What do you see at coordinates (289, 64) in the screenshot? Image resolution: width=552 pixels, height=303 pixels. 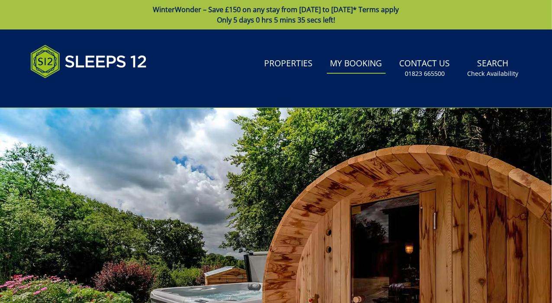 I see `a: Properties` at bounding box center [289, 64].